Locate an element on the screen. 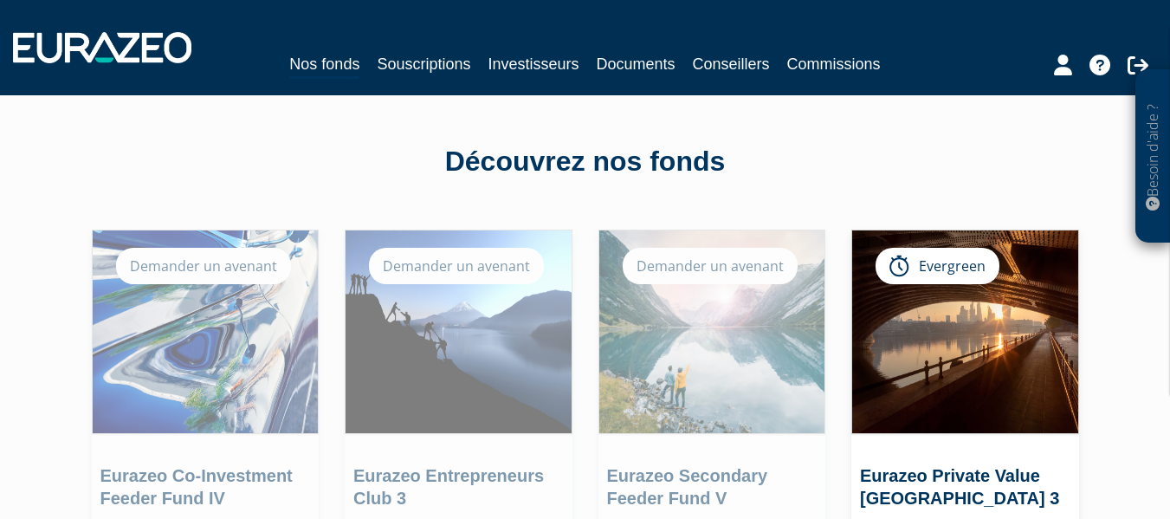  a: Eurazeo Secondary Feeder Fund V is located at coordinates (688, 487).